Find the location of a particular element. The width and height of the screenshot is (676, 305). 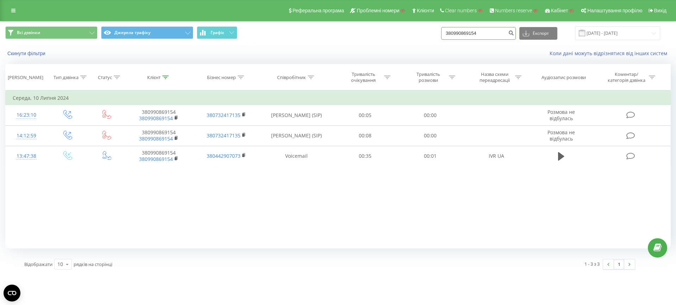

button: Джерела трафіку is located at coordinates (147, 33).